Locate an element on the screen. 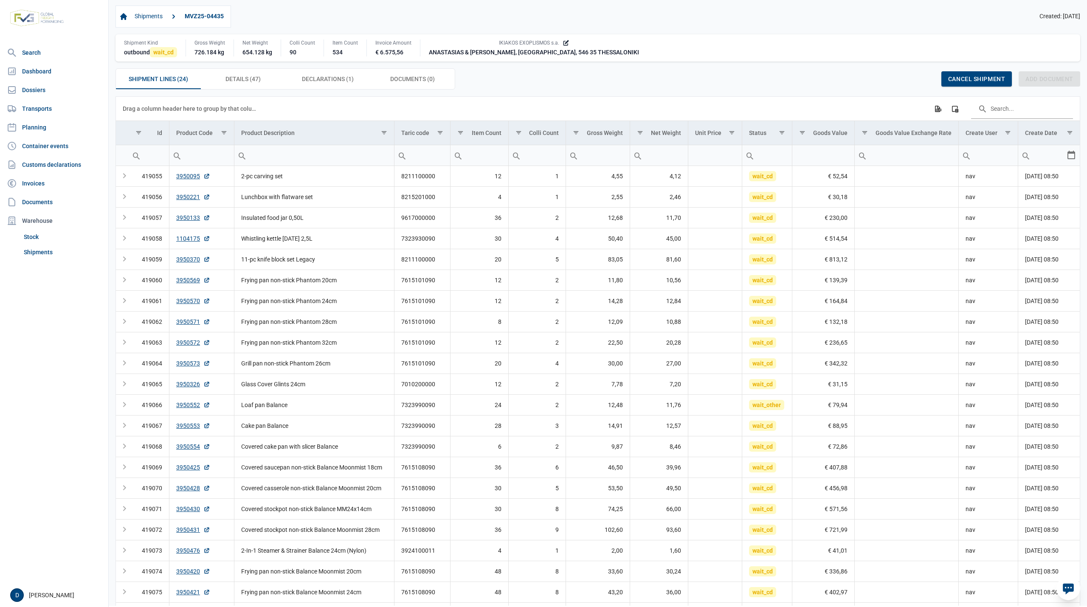 Image resolution: width=1087 pixels, height=607 pixels. td: 419075 is located at coordinates (149, 592).